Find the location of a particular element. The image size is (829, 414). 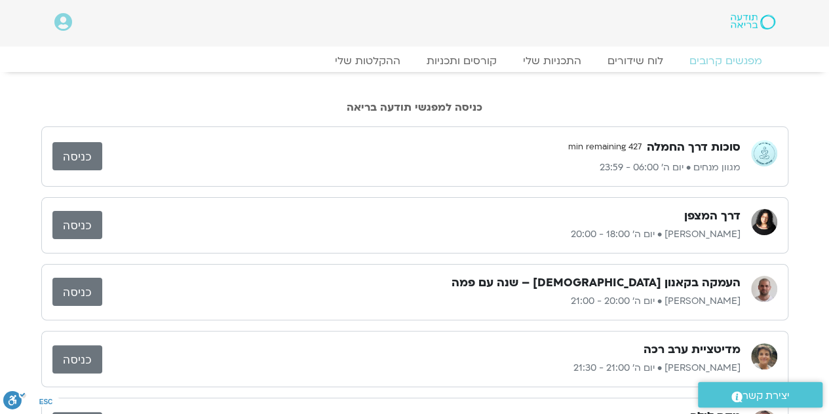

h3: דרך המצפן is located at coordinates (712, 216).